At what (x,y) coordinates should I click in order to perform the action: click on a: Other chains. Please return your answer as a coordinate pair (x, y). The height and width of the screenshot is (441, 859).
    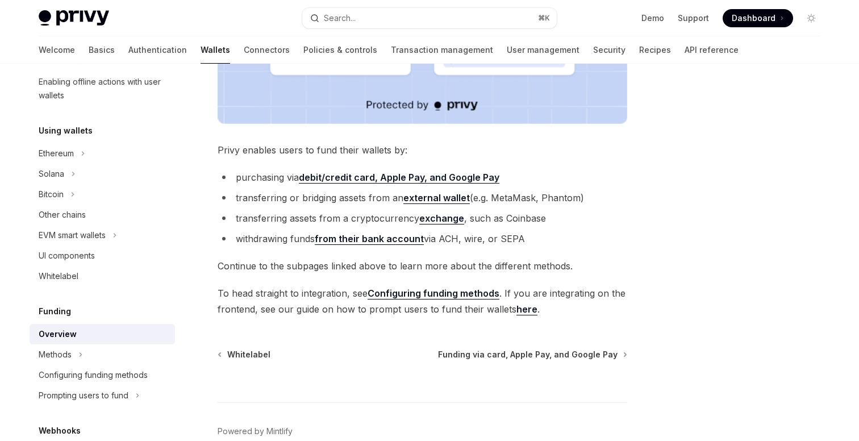
    Looking at the image, I should click on (102, 215).